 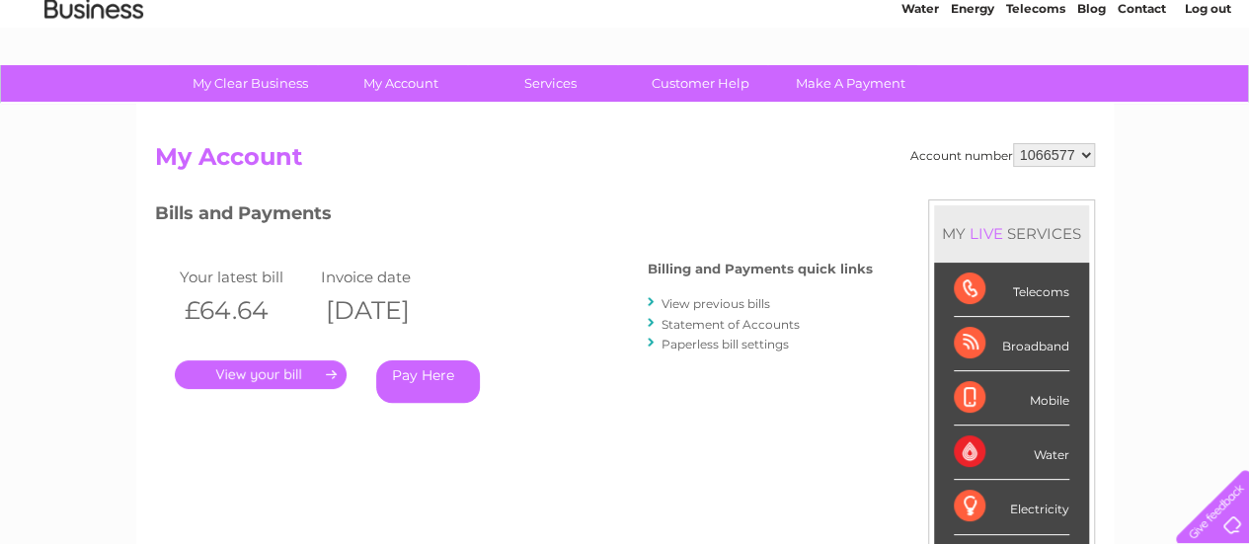 I want to click on div: MY SERVICES, so click(x=1011, y=233).